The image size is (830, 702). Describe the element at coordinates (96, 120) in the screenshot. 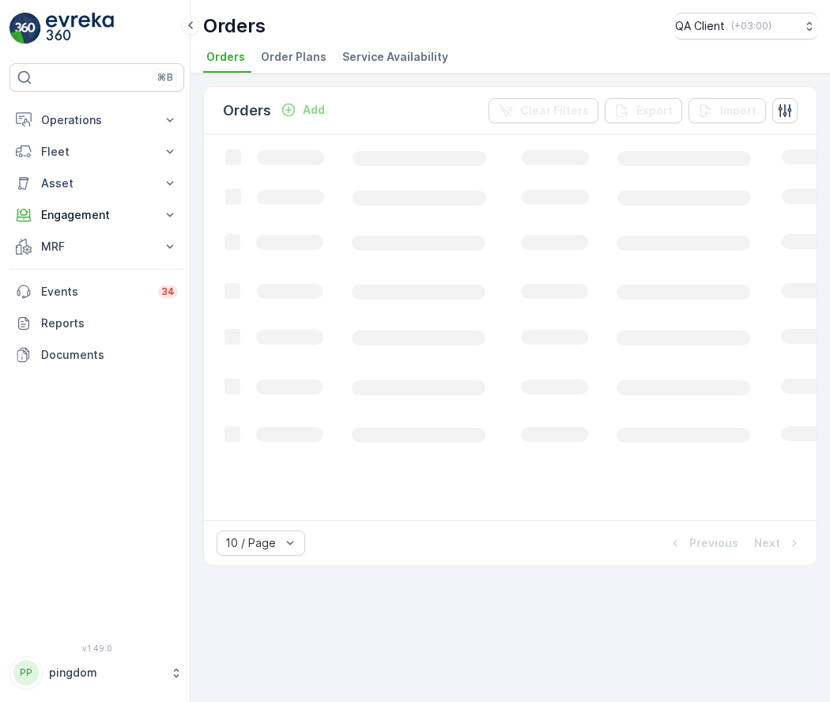

I see `button: Operations` at that location.